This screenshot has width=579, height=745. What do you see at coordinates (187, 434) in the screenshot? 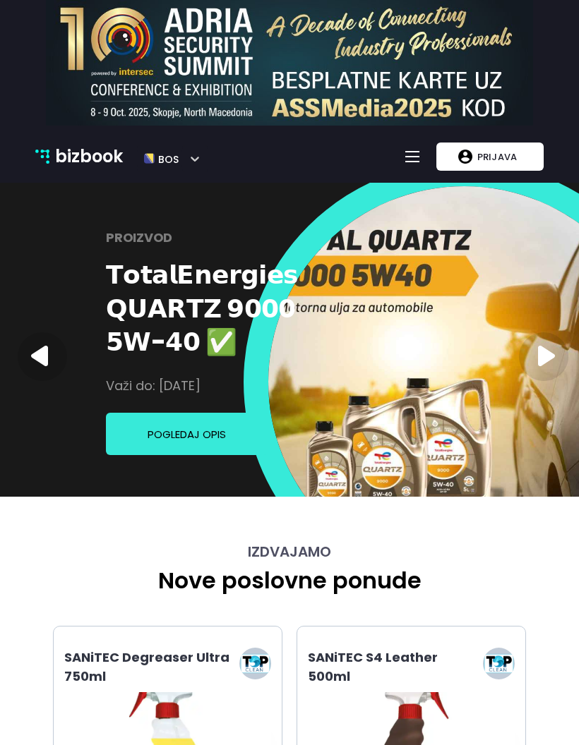
I see `button: Pogledaj opis` at bounding box center [187, 434].